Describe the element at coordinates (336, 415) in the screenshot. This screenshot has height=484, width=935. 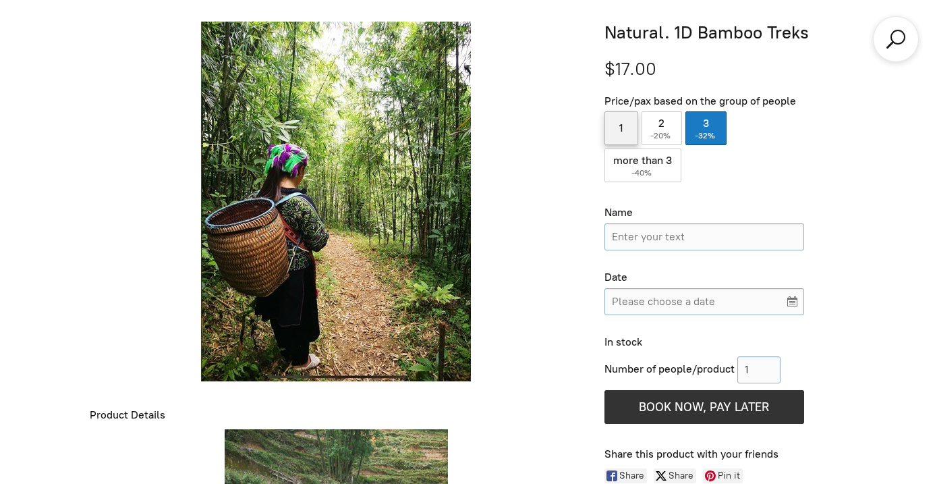
I see `div: Product Details` at that location.